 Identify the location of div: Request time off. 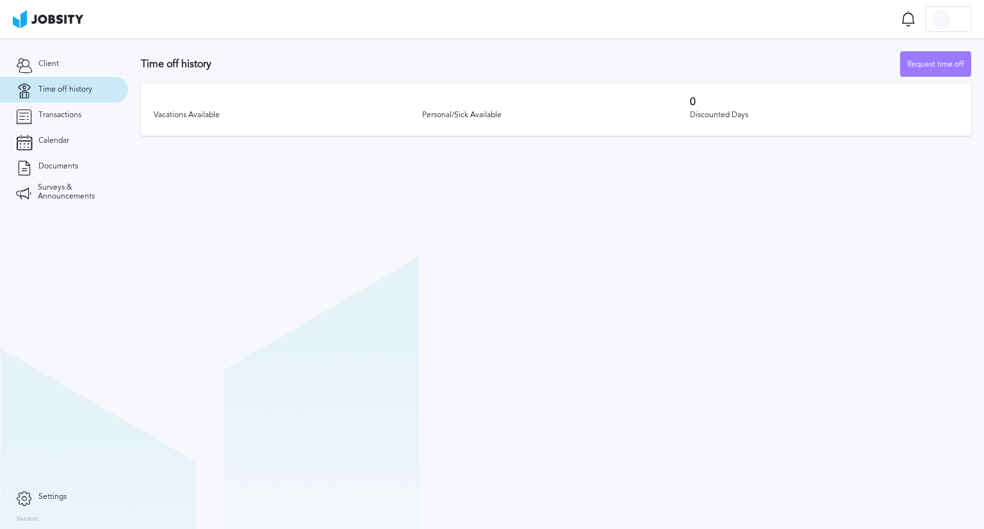
(935, 65).